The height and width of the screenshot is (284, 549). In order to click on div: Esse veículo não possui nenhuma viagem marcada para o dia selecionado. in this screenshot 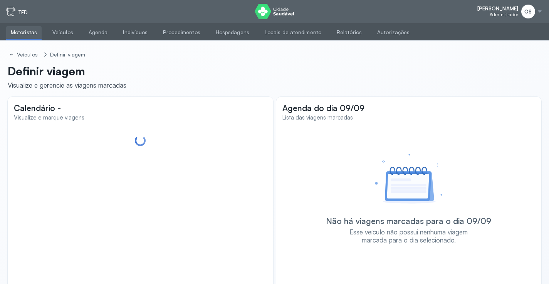, I will do `click(408, 236)`.